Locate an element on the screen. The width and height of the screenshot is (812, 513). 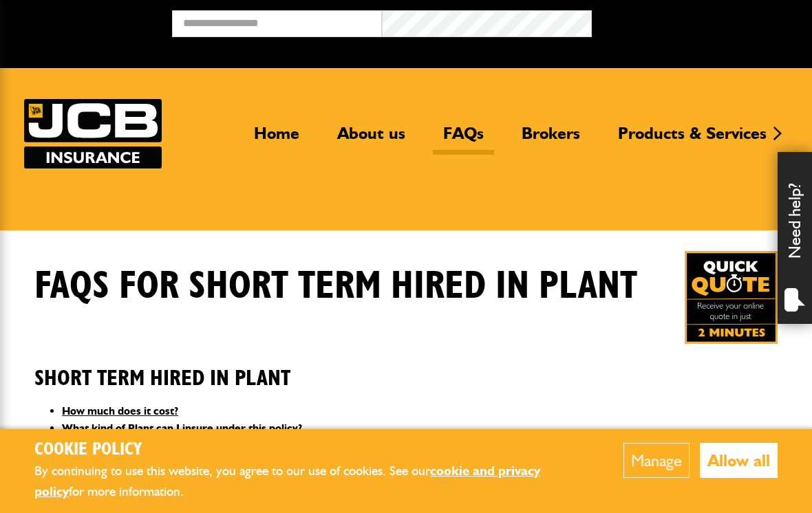
a: About us is located at coordinates (371, 139).